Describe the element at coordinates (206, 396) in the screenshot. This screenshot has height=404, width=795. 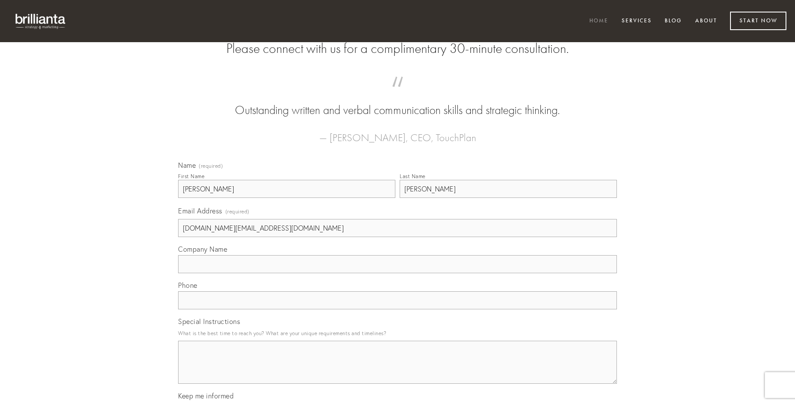
I see `span: Keep me informed` at that location.